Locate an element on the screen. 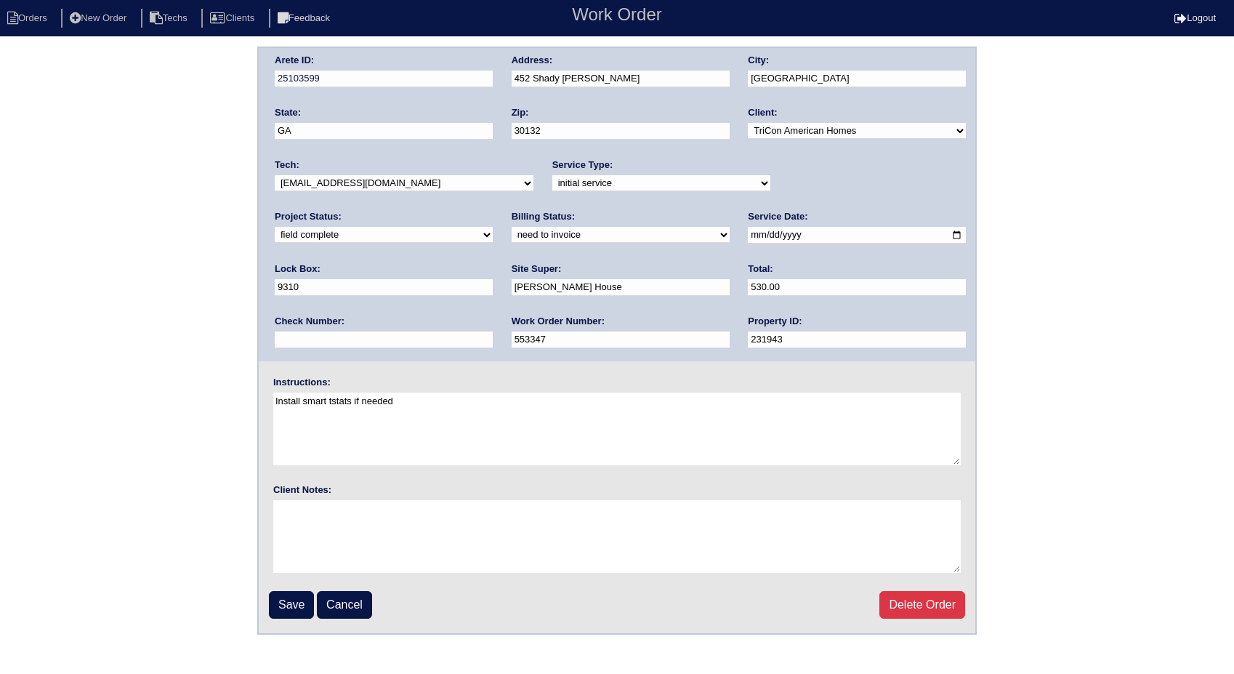 The height and width of the screenshot is (674, 1234). a: Techs is located at coordinates (170, 17).